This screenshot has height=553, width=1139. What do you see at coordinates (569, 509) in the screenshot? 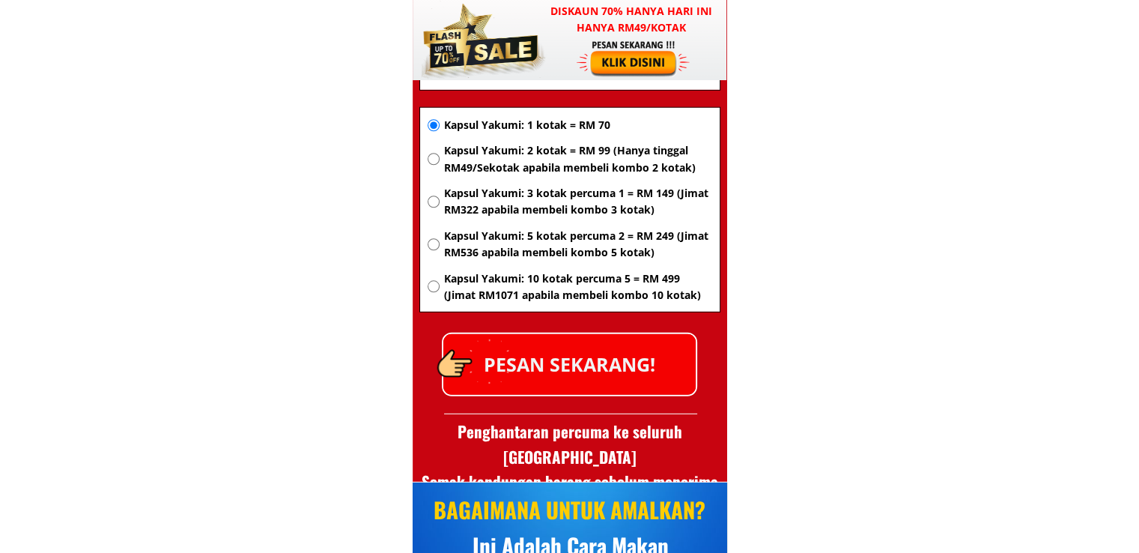
I see `div: BAGAIMANA UNTUK AMALKAN?` at bounding box center [569, 509].